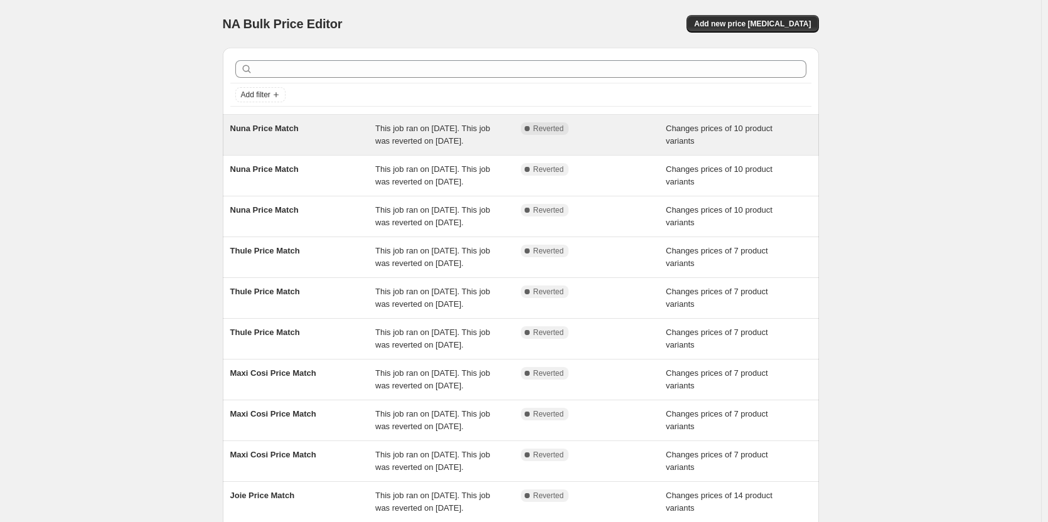 Image resolution: width=1048 pixels, height=522 pixels. Describe the element at coordinates (255, 95) in the screenshot. I see `span: Add filter` at that location.